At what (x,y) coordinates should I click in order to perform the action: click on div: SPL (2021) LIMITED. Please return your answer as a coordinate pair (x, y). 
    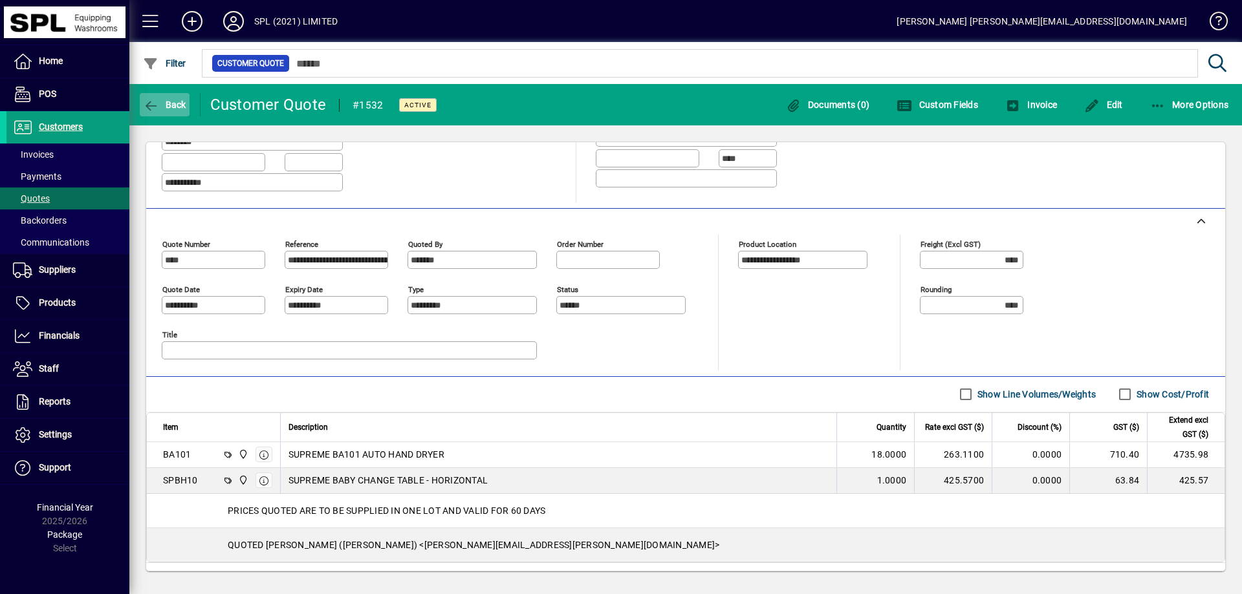
    Looking at the image, I should click on (296, 21).